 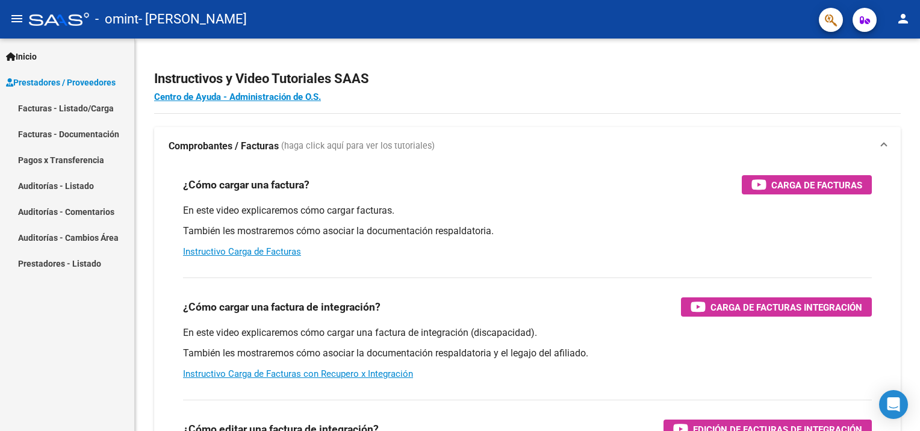 I want to click on mat-expansion-panel-header: Comprobantes / Facturas (haga click aquí para ver los tutoriales), so click(x=527, y=146).